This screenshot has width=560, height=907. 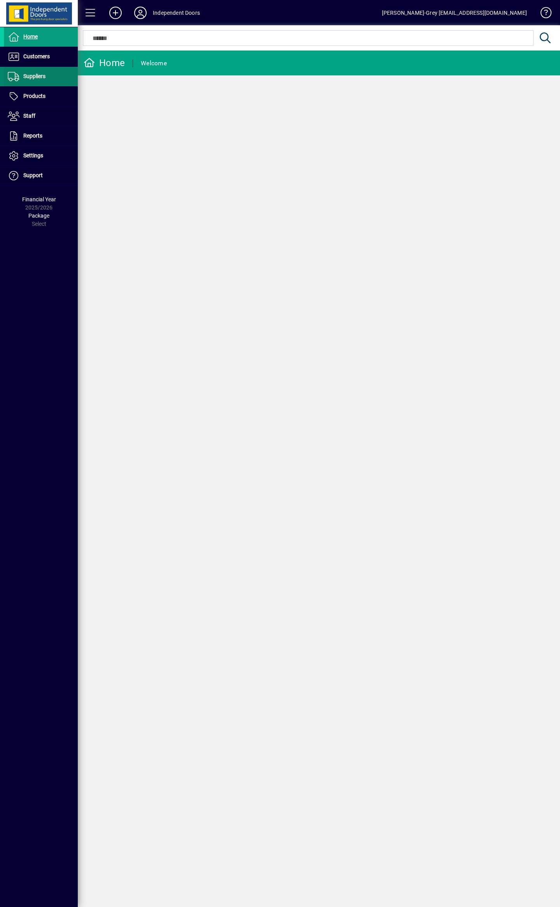 What do you see at coordinates (104, 63) in the screenshot?
I see `div: Home` at bounding box center [104, 63].